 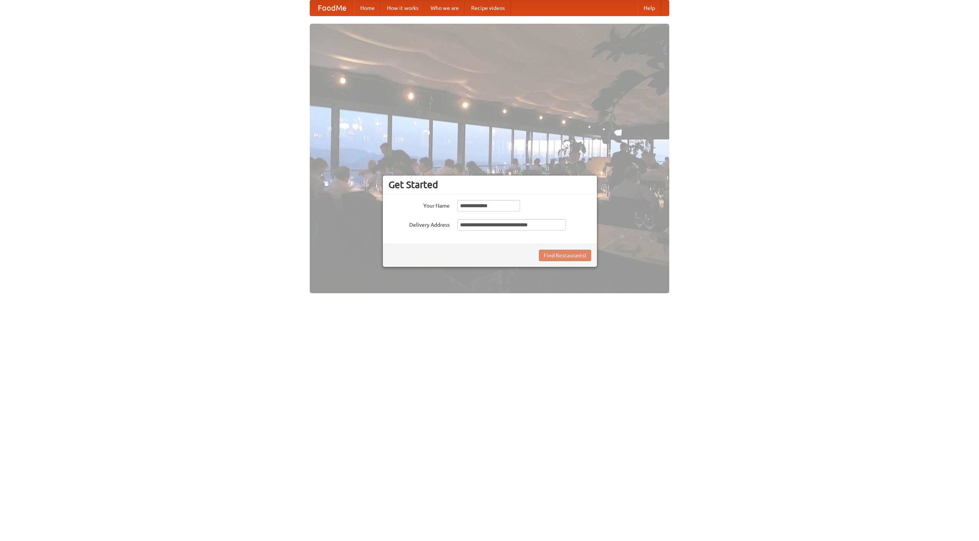 I want to click on a: FoodMe, so click(x=332, y=8).